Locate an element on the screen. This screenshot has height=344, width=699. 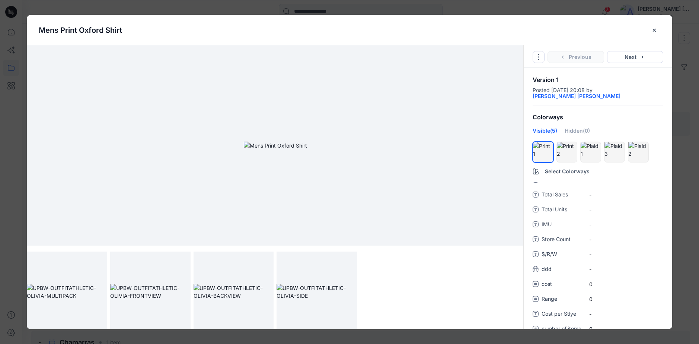
span: number of items in store is located at coordinates (564, 333).